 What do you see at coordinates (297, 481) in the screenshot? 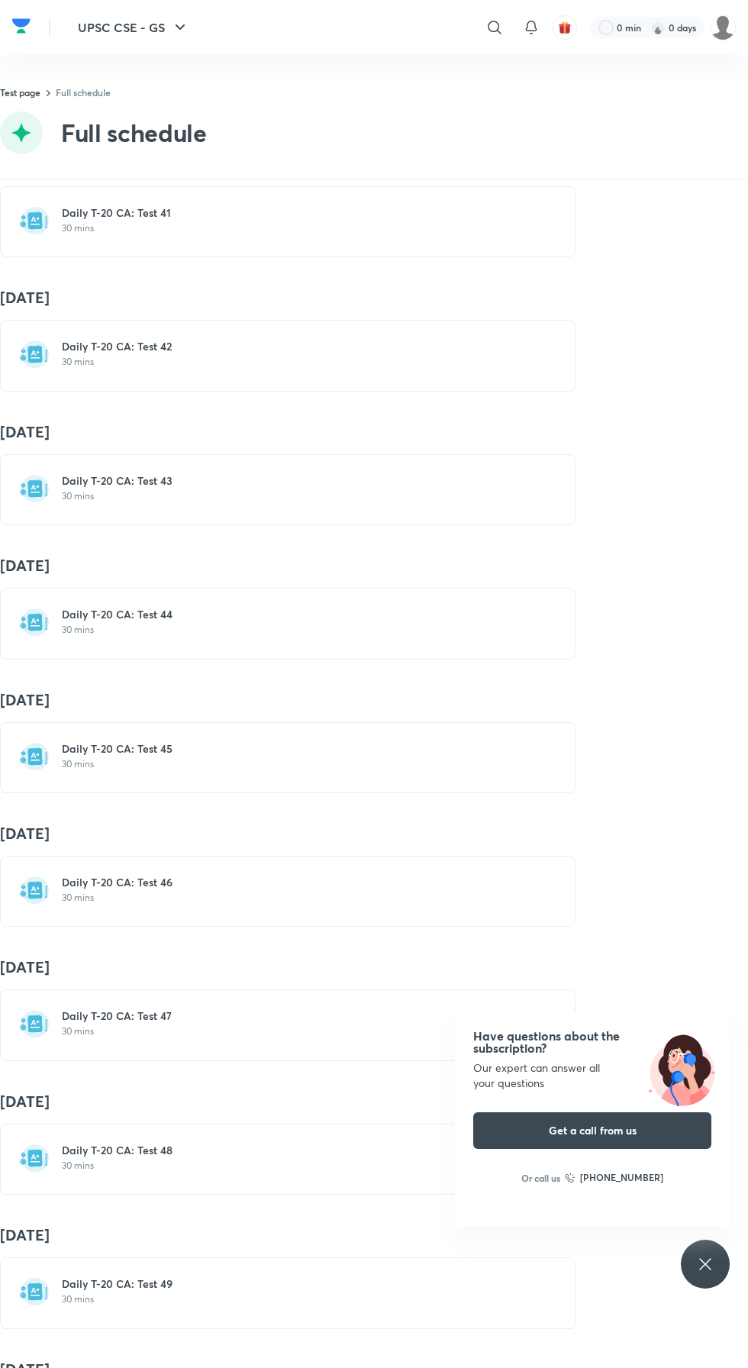
I see `h6: Daily T-20 CA: Test 43` at bounding box center [297, 481].